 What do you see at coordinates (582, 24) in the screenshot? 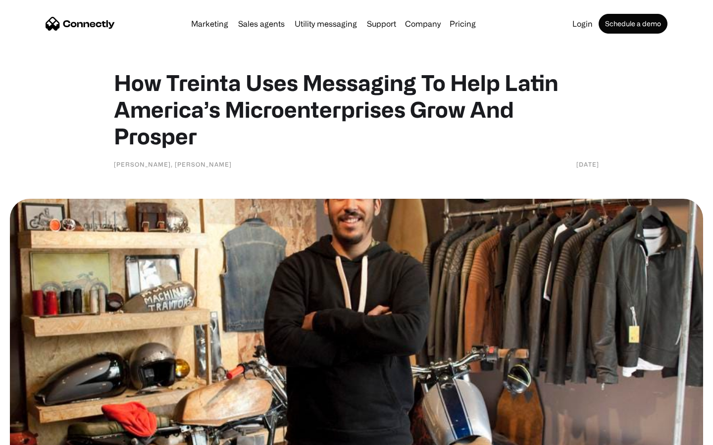
I see `a: Login` at bounding box center [582, 24].